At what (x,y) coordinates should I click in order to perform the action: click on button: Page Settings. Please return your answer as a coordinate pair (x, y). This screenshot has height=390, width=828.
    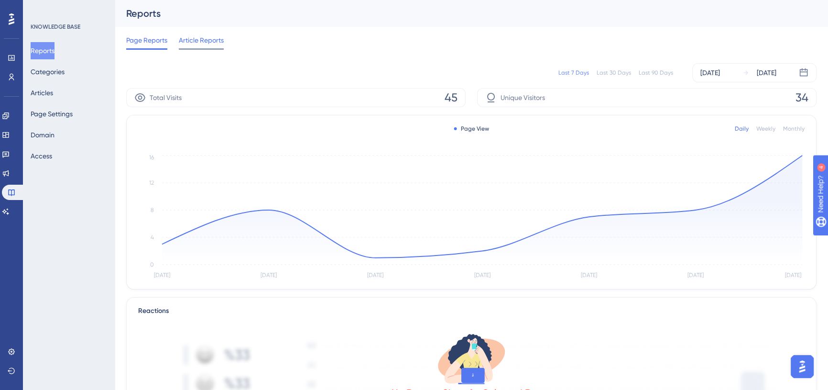
    Looking at the image, I should click on (52, 114).